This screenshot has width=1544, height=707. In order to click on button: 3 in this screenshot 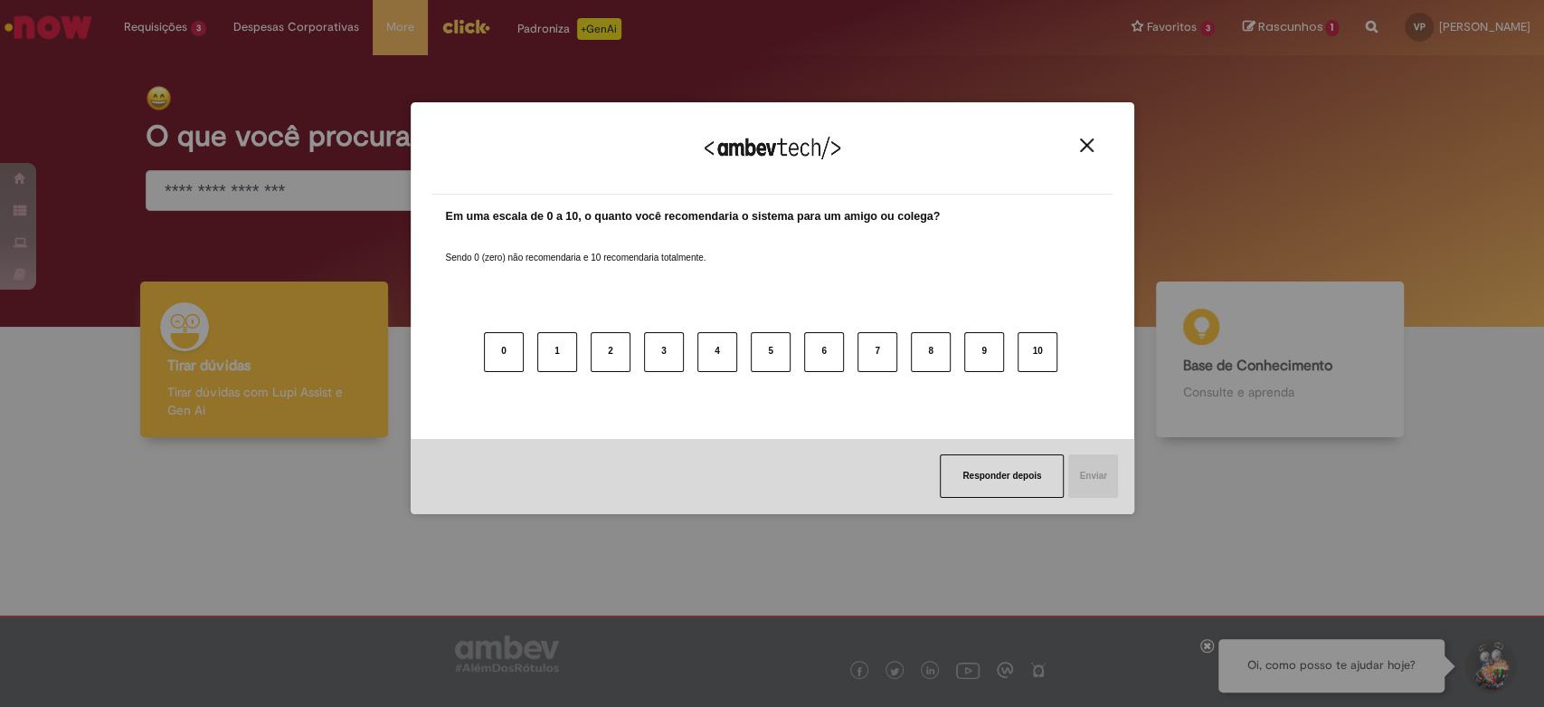, I will do `click(664, 352)`.